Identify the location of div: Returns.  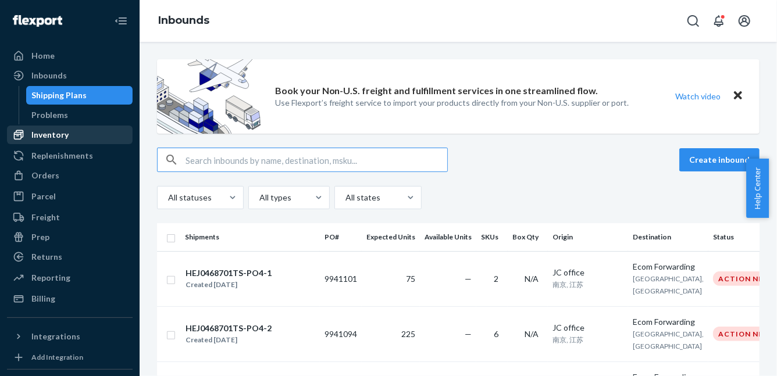
(47, 257).